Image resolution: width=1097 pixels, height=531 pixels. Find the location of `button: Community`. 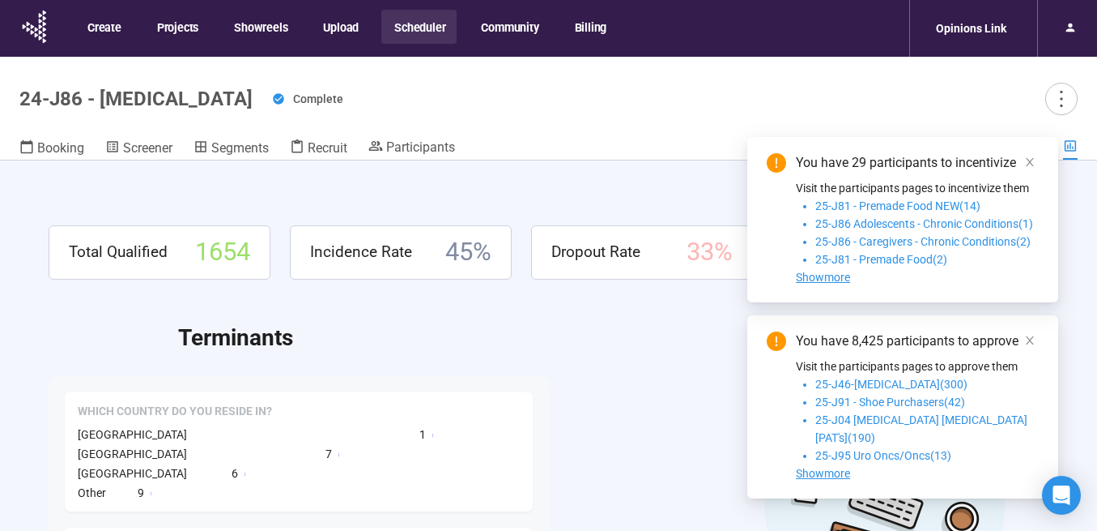

button: Community is located at coordinates (509, 27).